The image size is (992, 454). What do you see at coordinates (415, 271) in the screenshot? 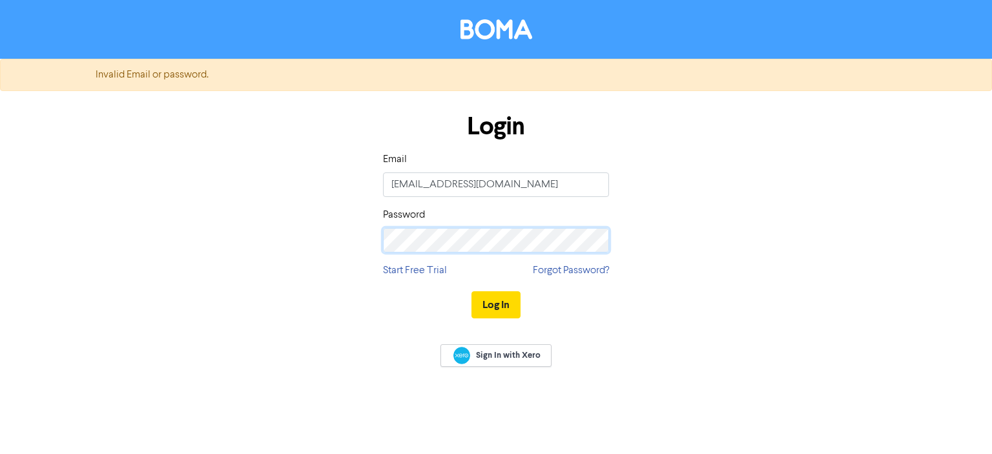
I see `a: Start Free Trial` at bounding box center [415, 271].